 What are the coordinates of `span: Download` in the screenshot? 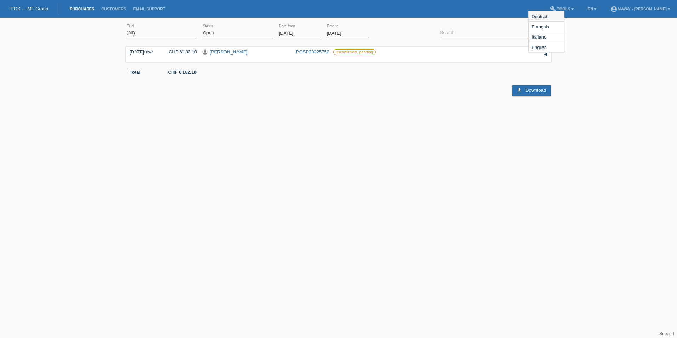 It's located at (536, 90).